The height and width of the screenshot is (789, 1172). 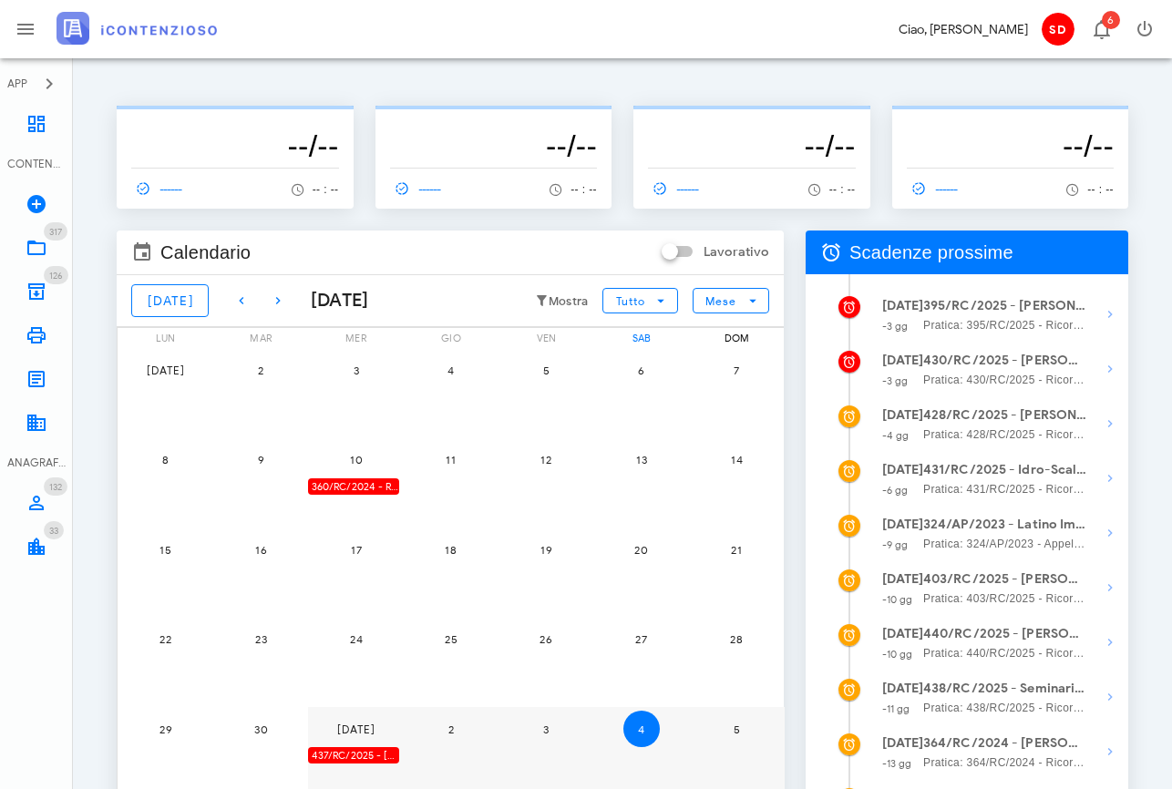 What do you see at coordinates (642, 639) in the screenshot?
I see `span: 27` at bounding box center [642, 639].